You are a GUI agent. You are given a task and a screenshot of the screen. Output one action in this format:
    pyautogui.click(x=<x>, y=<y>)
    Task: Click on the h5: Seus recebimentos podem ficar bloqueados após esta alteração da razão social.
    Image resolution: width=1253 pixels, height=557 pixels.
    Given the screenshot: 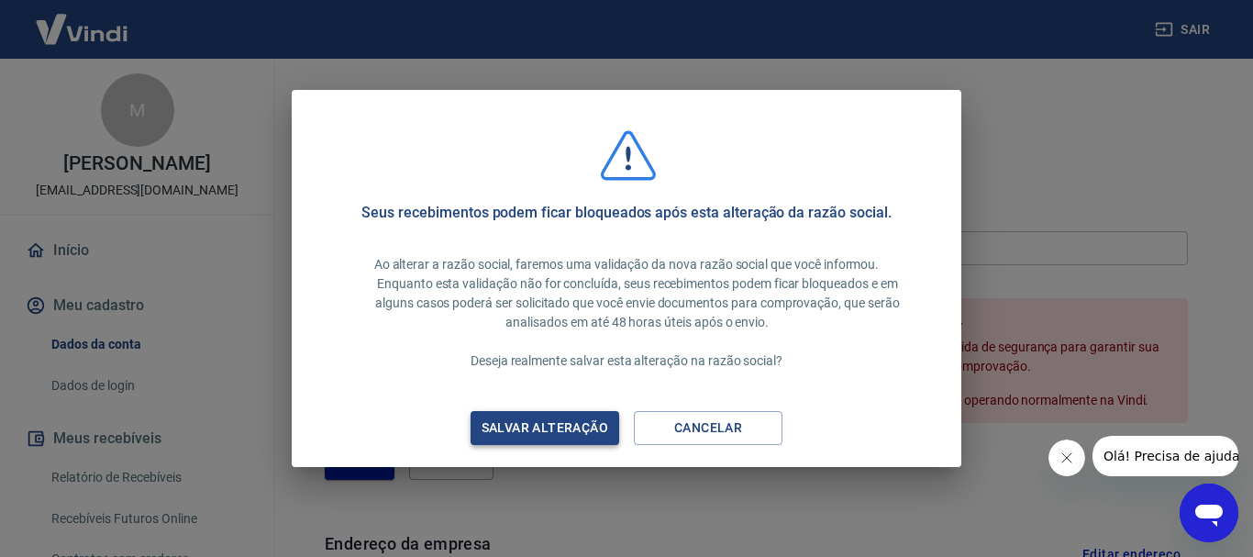 What is the action you would take?
    pyautogui.click(x=626, y=213)
    